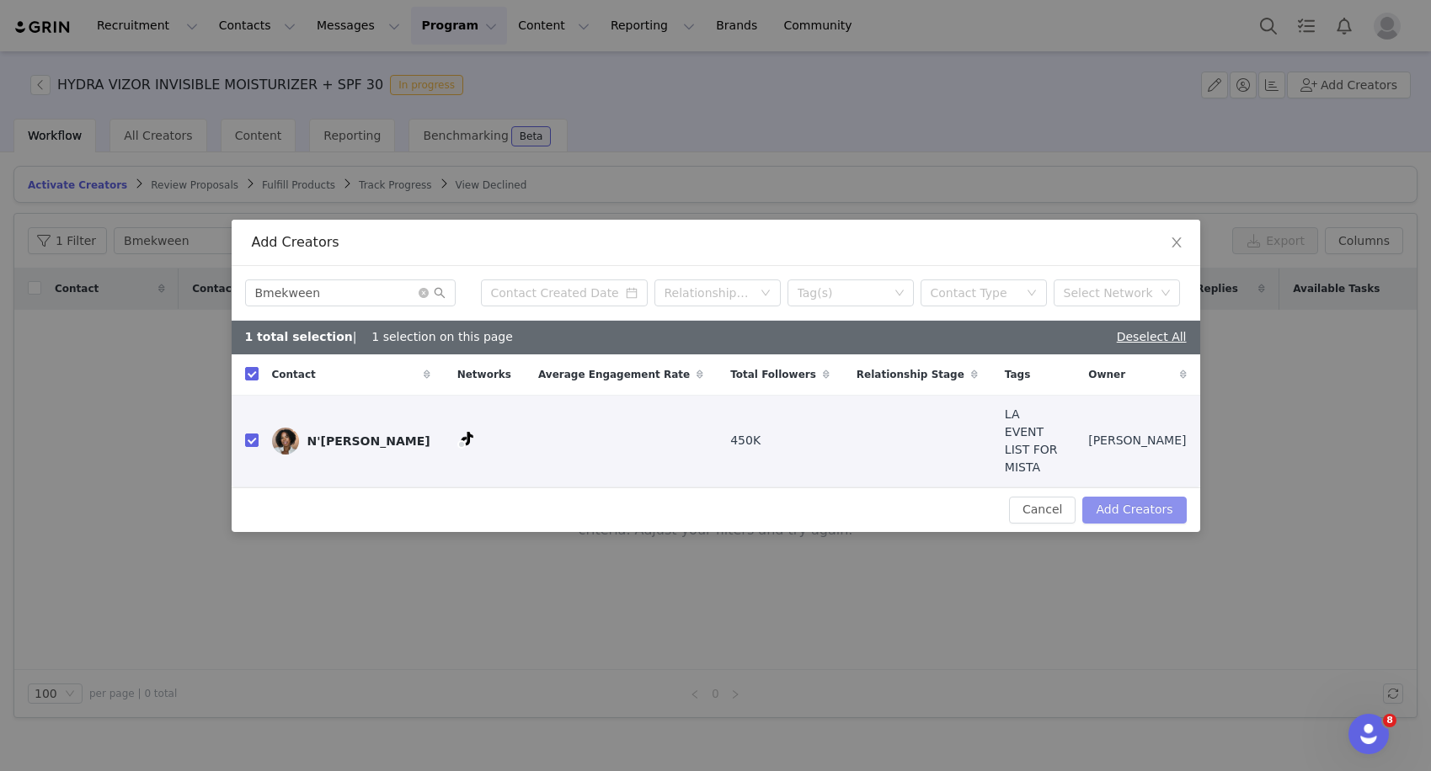 The height and width of the screenshot is (771, 1431). I want to click on button: Close, so click(1176, 243).